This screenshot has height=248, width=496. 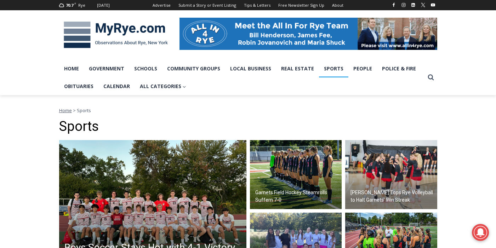 What do you see at coordinates (79, 86) in the screenshot?
I see `a: Obituaries` at bounding box center [79, 86].